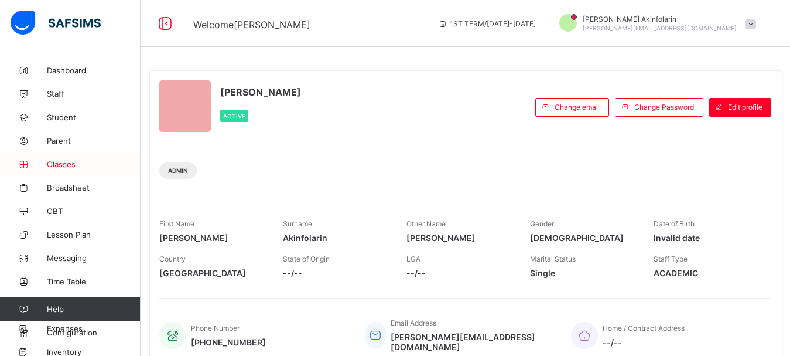  What do you see at coordinates (745, 107) in the screenshot?
I see `span: Edit profile` at bounding box center [745, 107].